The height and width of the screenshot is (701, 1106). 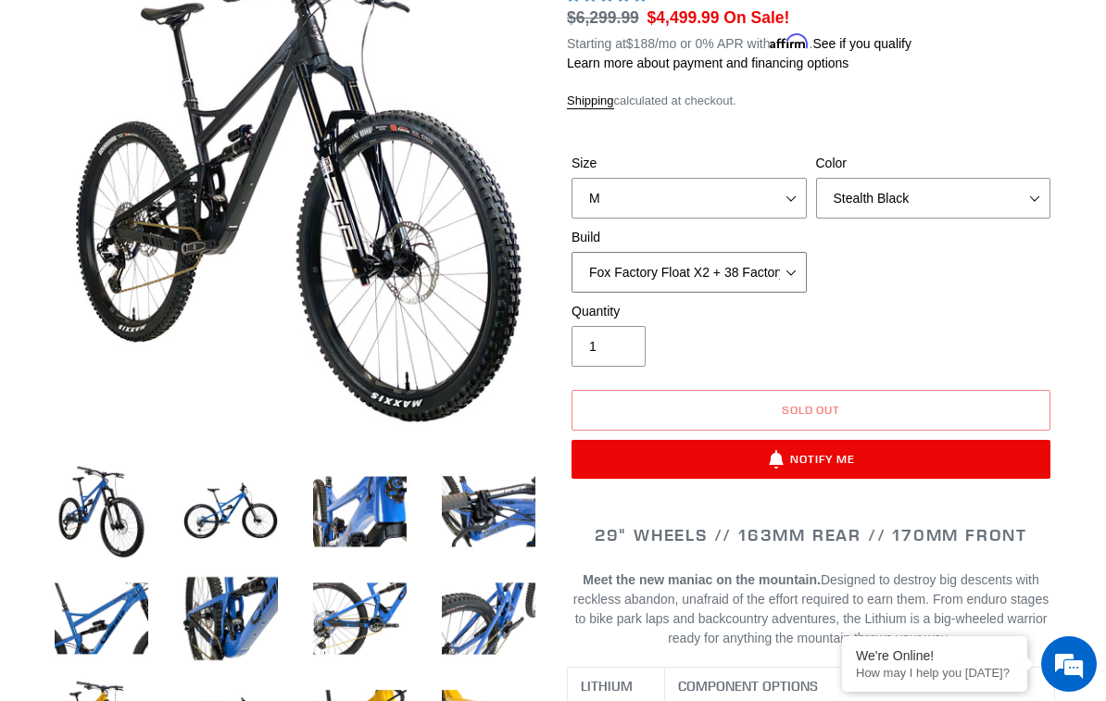 What do you see at coordinates (232, 116) in the screenshot?
I see `div: Chat with us now` at bounding box center [232, 116].